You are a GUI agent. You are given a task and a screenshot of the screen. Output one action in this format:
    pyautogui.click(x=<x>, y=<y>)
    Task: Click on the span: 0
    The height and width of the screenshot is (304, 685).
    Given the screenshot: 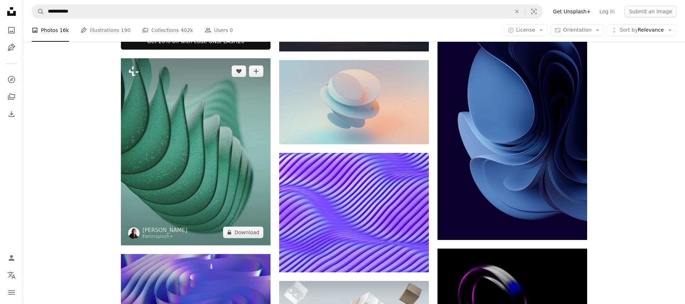 What is the action you would take?
    pyautogui.click(x=231, y=30)
    